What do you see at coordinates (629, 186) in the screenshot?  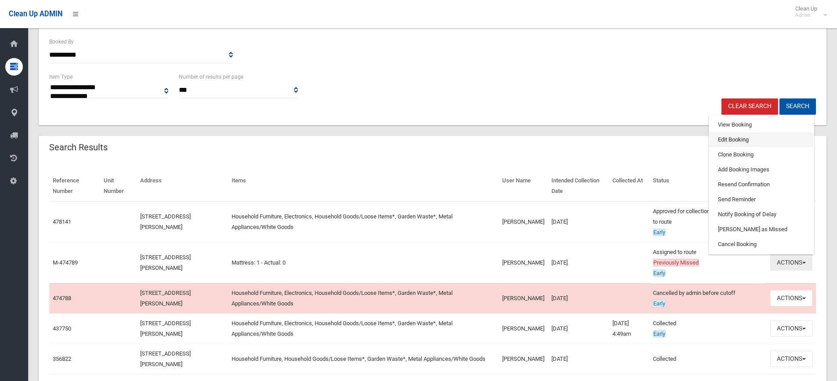 I see `th: Collected At` at bounding box center [629, 186].